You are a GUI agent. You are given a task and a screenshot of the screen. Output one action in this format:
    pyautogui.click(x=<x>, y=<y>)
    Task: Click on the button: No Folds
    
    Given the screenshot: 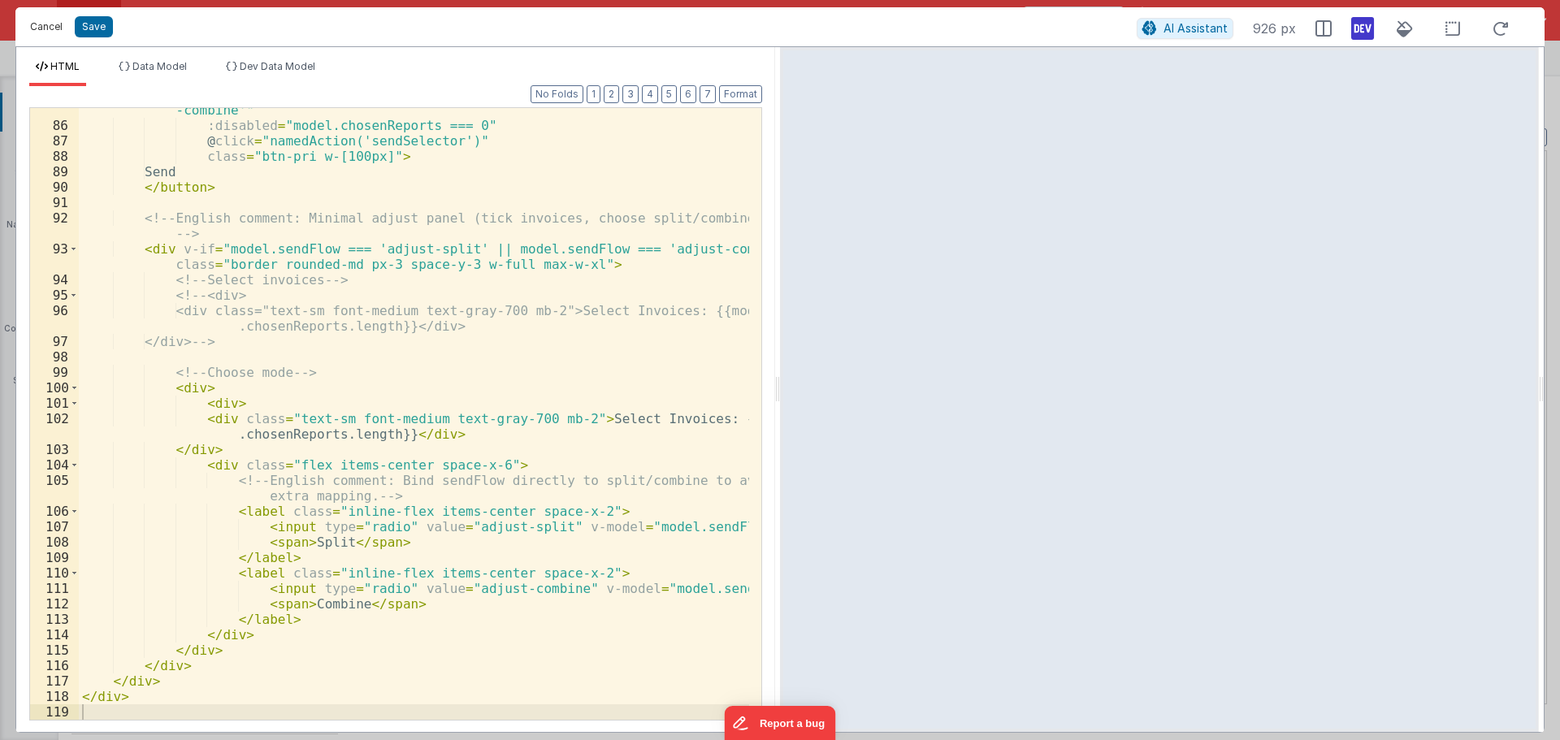 What is the action you would take?
    pyautogui.click(x=556, y=94)
    